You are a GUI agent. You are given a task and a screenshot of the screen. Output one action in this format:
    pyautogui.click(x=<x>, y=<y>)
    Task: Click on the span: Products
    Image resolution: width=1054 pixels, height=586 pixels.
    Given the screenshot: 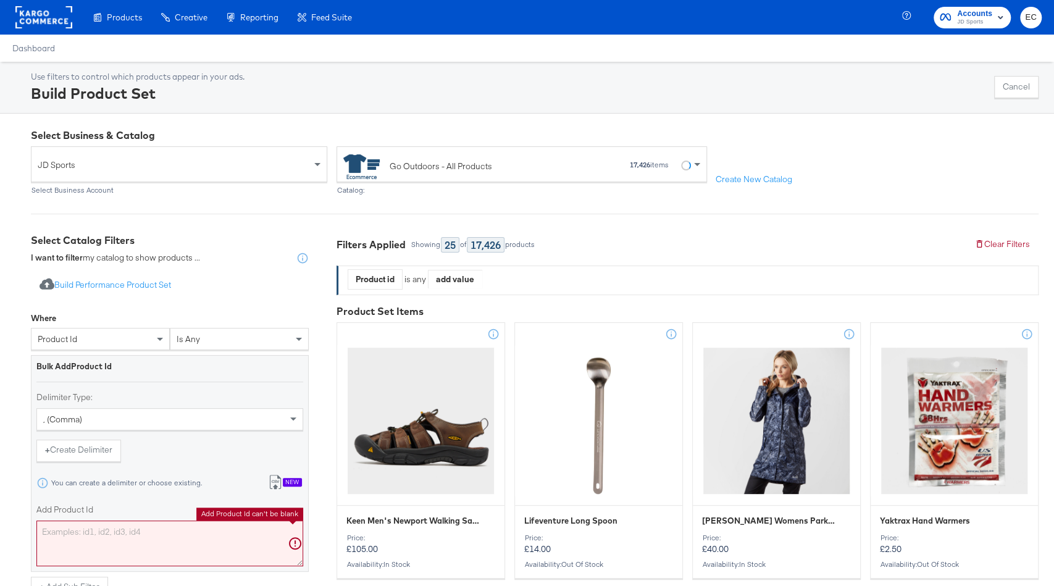 What is the action you would take?
    pyautogui.click(x=124, y=17)
    